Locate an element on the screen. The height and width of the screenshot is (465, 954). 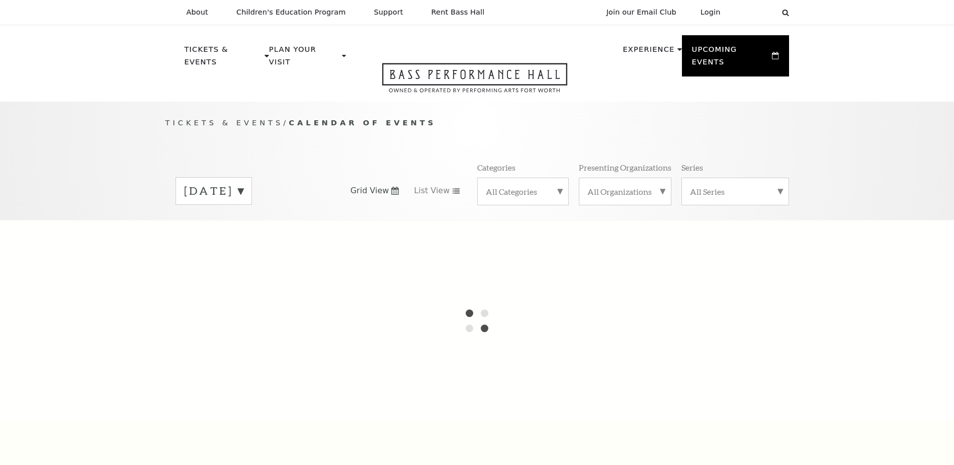
p: Plan Your Visit is located at coordinates (304, 58).